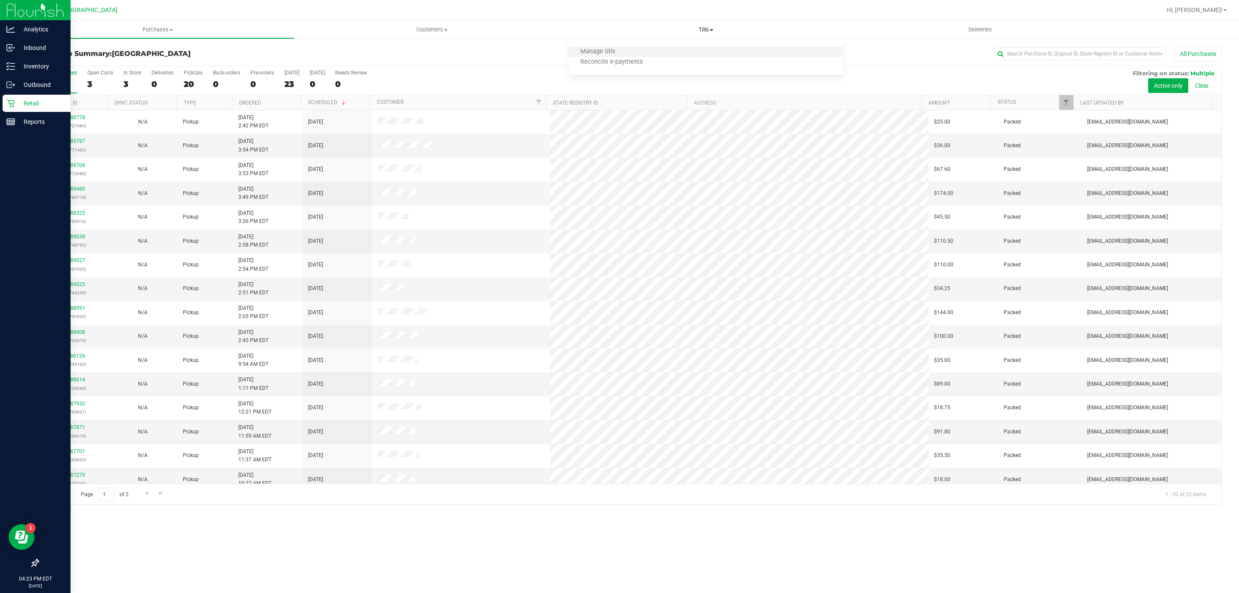 The height and width of the screenshot is (593, 1239). What do you see at coordinates (11, 103) in the screenshot?
I see `inline-svg: Retail` at bounding box center [11, 103].